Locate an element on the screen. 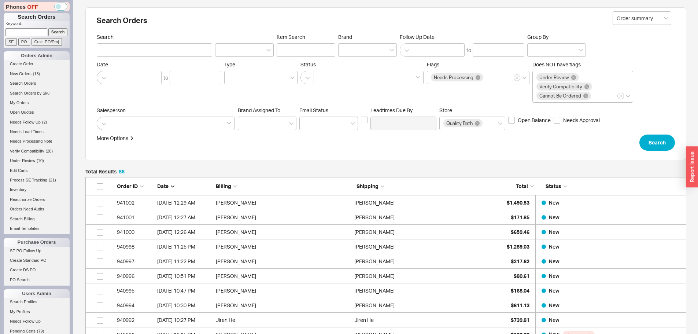  span: $171.85 is located at coordinates (520, 217).